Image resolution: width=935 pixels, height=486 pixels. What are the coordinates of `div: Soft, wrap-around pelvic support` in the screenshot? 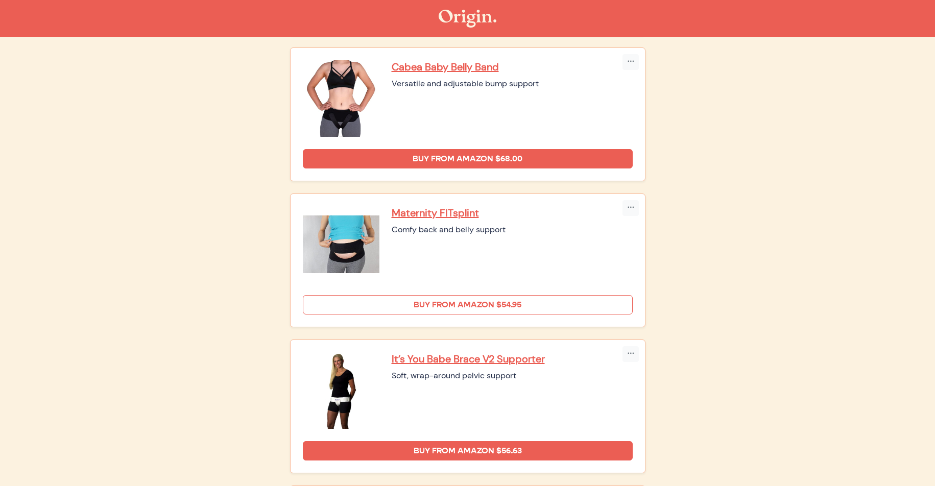 It's located at (512, 376).